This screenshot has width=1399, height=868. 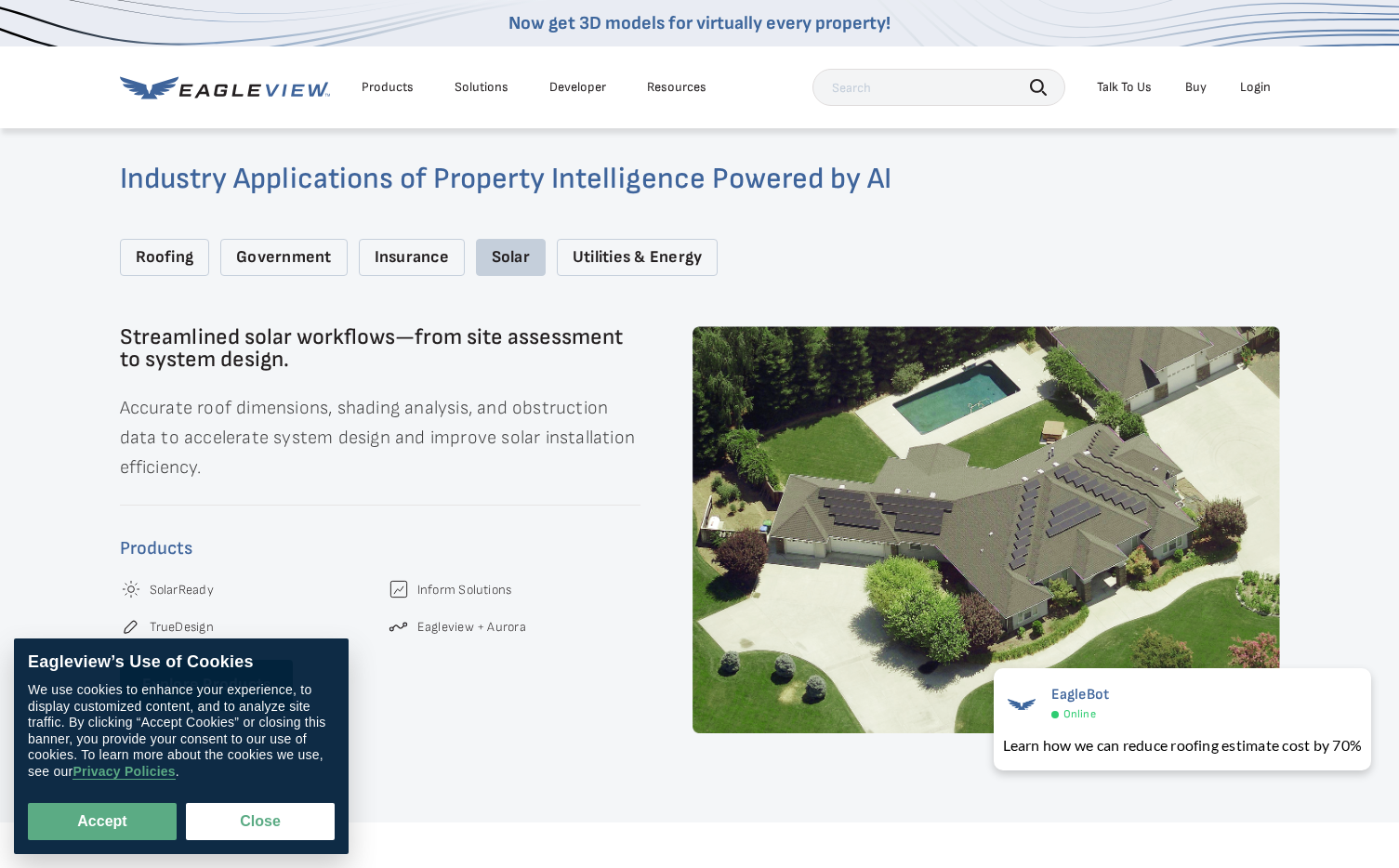 What do you see at coordinates (1079, 713) in the screenshot?
I see `span: Online` at bounding box center [1079, 713].